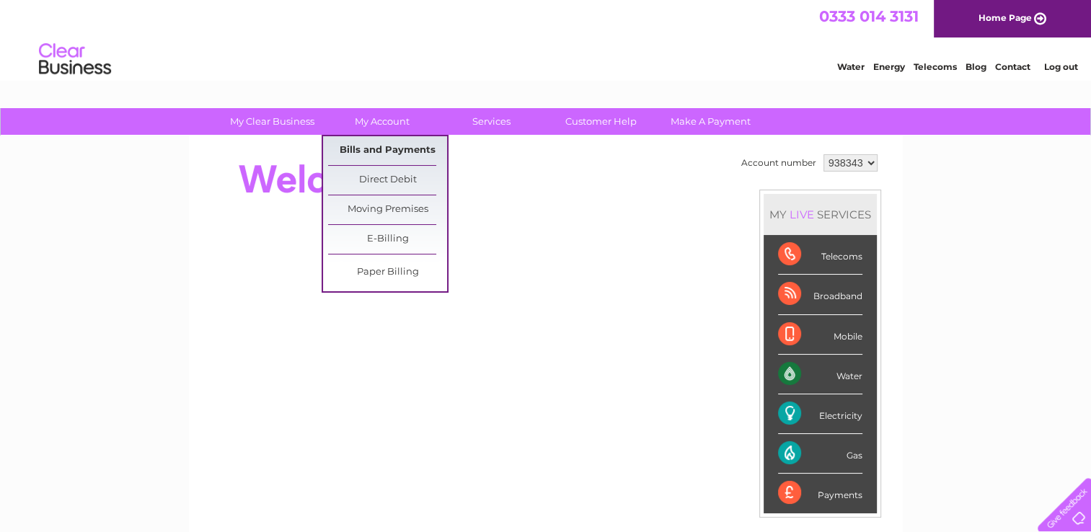 Image resolution: width=1091 pixels, height=532 pixels. Describe the element at coordinates (387, 210) in the screenshot. I see `a: Moving Premises` at that location.